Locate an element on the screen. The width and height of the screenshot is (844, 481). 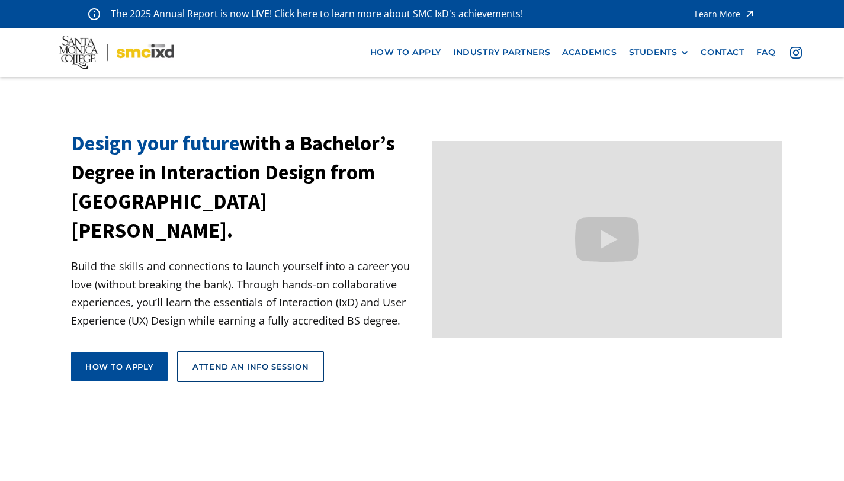
a: How to apply is located at coordinates (119, 366).